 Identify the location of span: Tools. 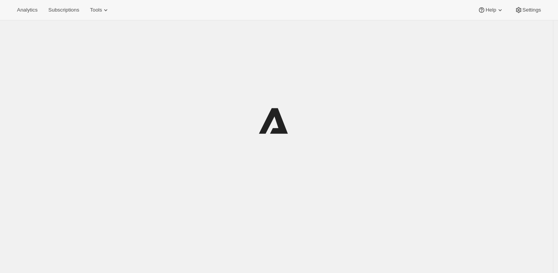
(96, 10).